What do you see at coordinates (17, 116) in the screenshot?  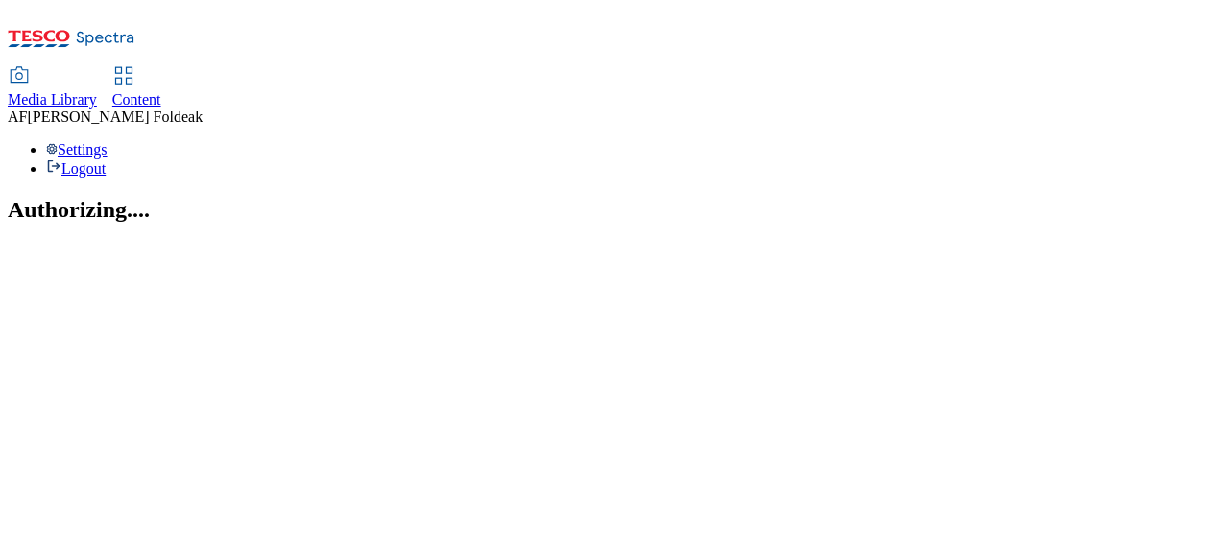 I see `span: AF` at bounding box center [17, 116].